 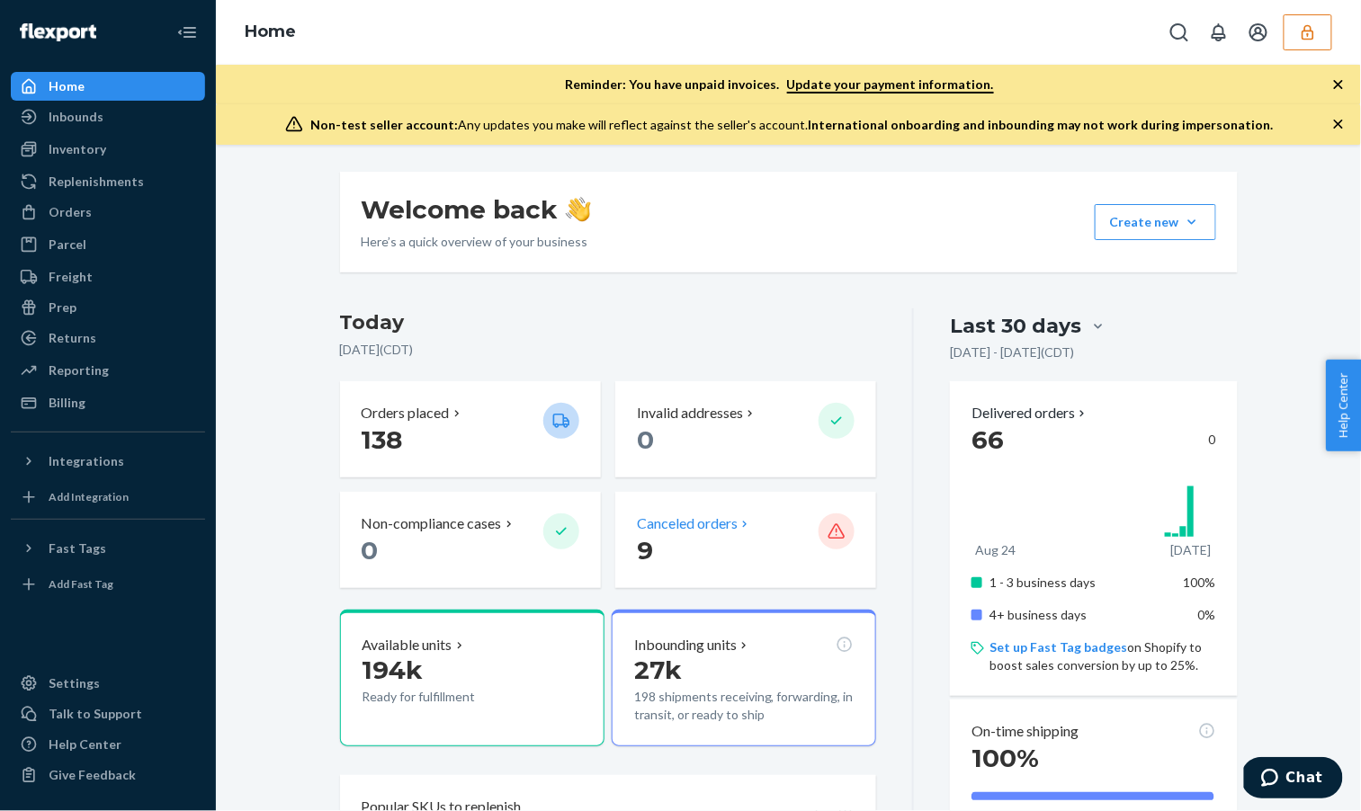 I want to click on div: Talk to Support, so click(x=95, y=714).